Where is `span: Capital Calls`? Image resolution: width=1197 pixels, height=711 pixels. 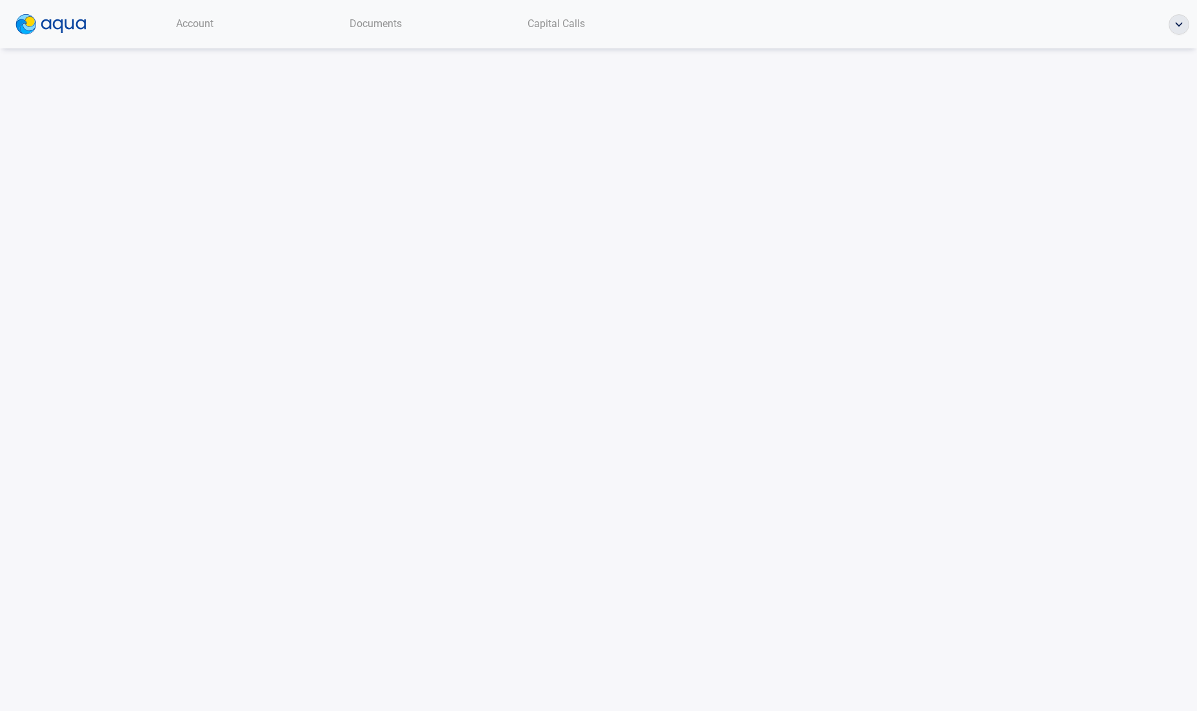
span: Capital Calls is located at coordinates (556, 23).